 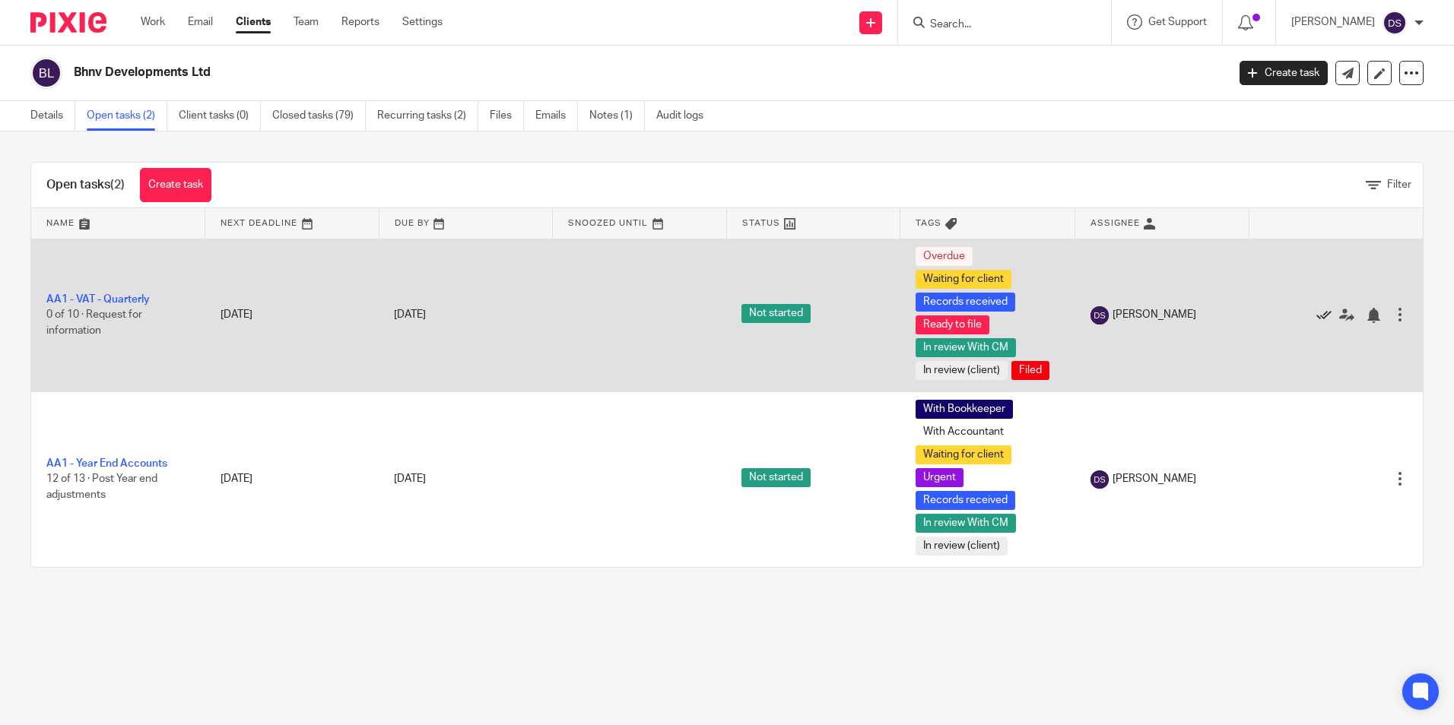 What do you see at coordinates (939, 477) in the screenshot?
I see `span: Urgent` at bounding box center [939, 477].